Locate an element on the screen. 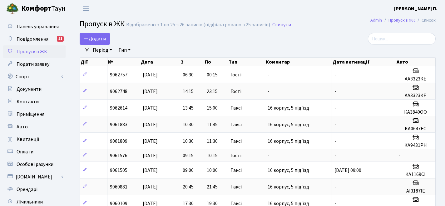  span: Документи is located at coordinates (29, 89).